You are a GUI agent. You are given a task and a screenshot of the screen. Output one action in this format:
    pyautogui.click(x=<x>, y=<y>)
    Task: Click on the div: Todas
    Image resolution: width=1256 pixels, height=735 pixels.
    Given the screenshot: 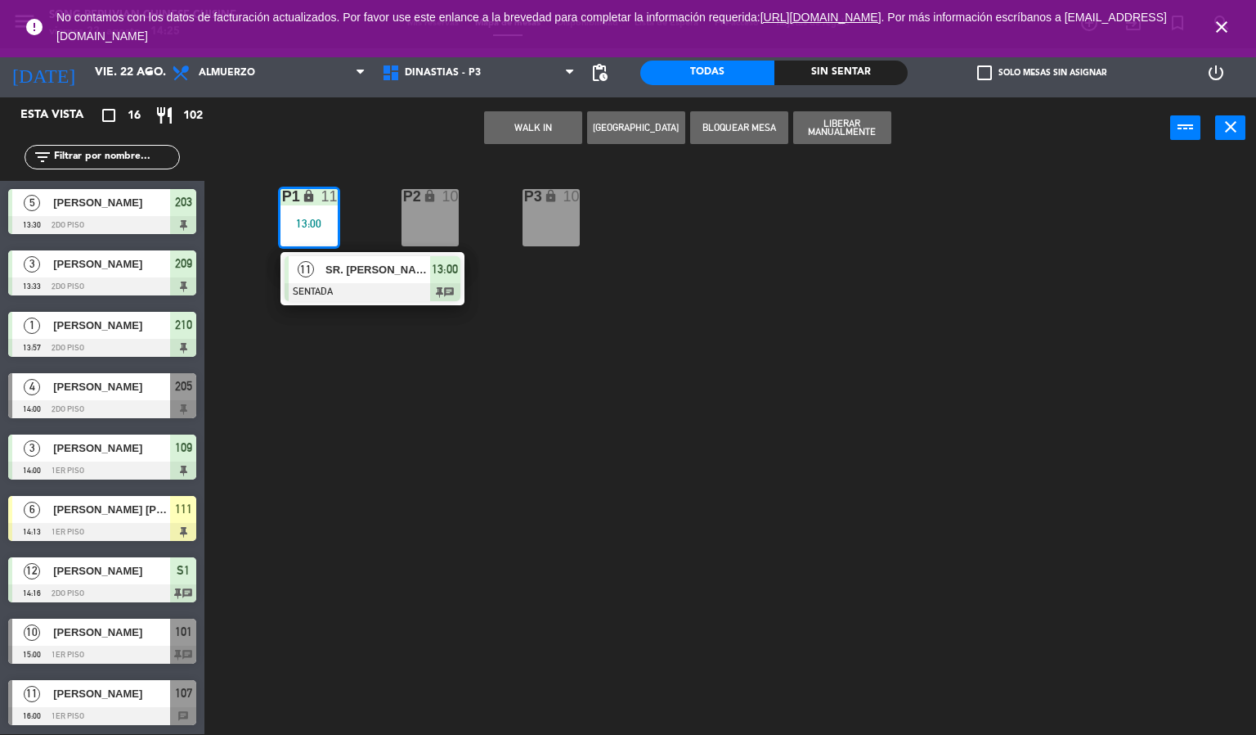 What is the action you would take?
    pyautogui.click(x=708, y=73)
    